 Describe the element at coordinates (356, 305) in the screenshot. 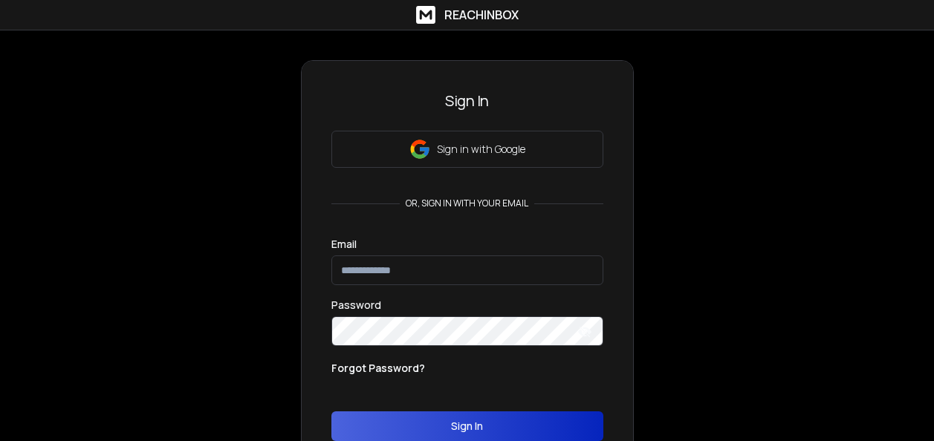

I see `label: Password` at that location.